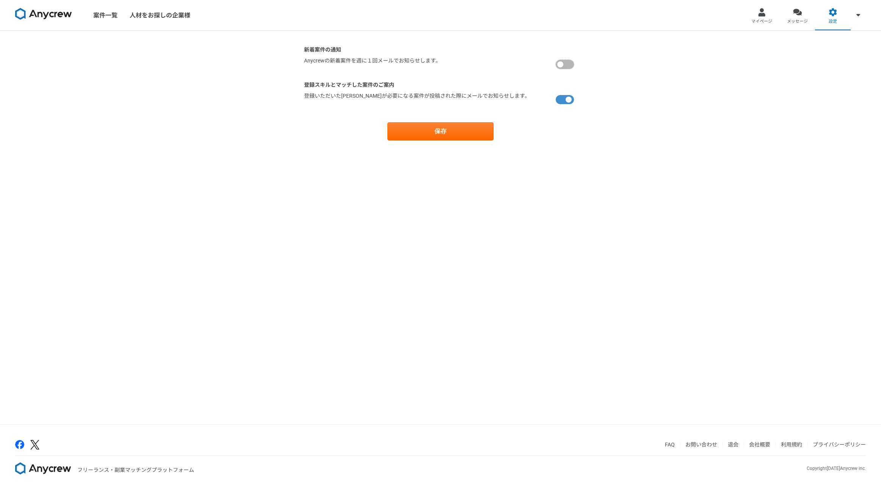  Describe the element at coordinates (797, 22) in the screenshot. I see `span: メッセージ` at that location.